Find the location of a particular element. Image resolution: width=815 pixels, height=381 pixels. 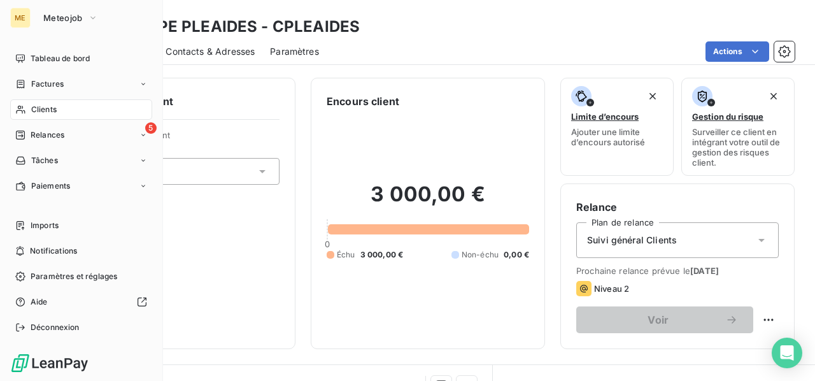

span: Paramètres is located at coordinates (294, 52).